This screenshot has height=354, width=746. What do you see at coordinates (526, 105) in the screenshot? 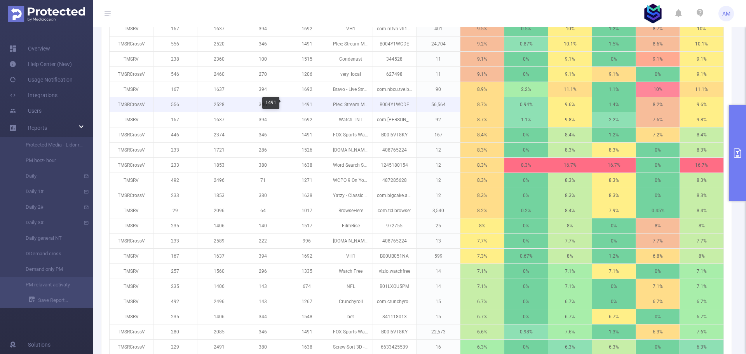
I see `p: 0.94%` at bounding box center [526, 105].